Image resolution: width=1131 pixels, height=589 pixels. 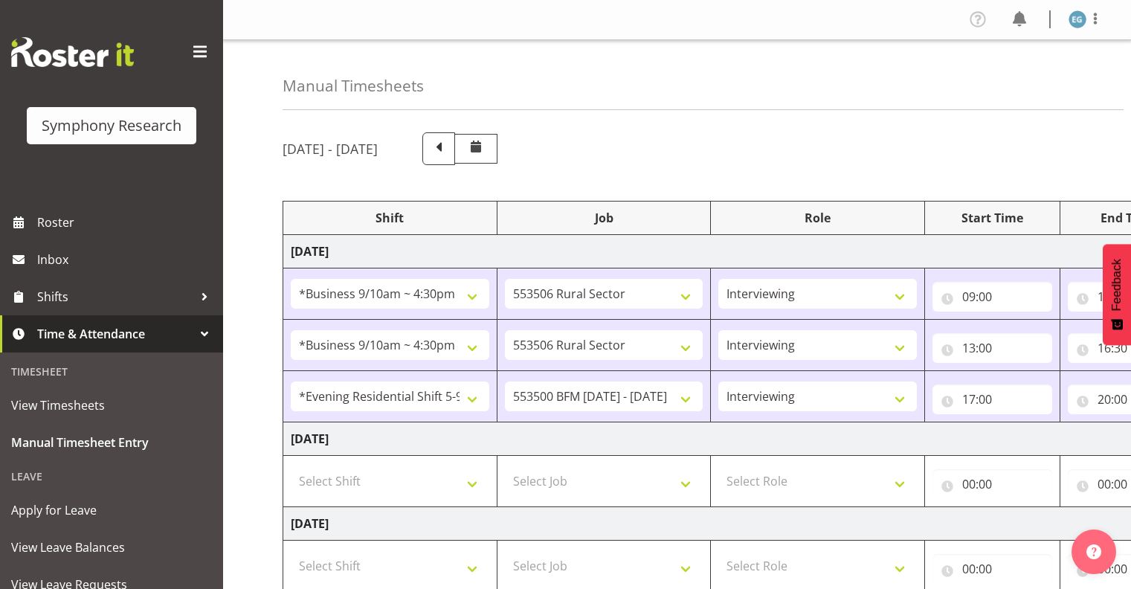 I want to click on div: Role, so click(x=817, y=218).